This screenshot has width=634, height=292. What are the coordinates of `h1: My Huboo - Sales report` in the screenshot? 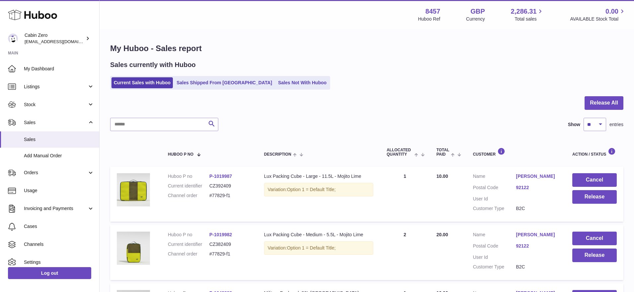 It's located at (367, 48).